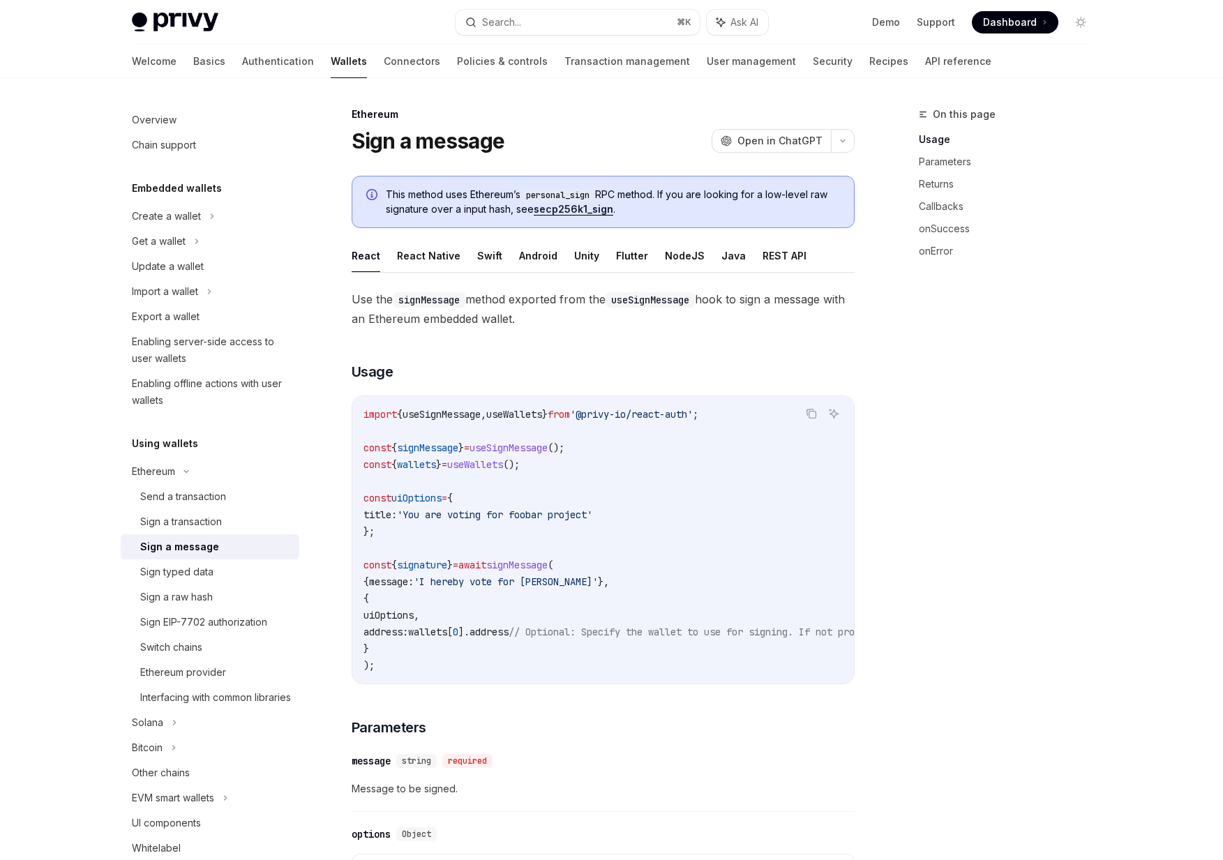 The image size is (1223, 860). What do you see at coordinates (365, 255) in the screenshot?
I see `button: React` at bounding box center [365, 255].